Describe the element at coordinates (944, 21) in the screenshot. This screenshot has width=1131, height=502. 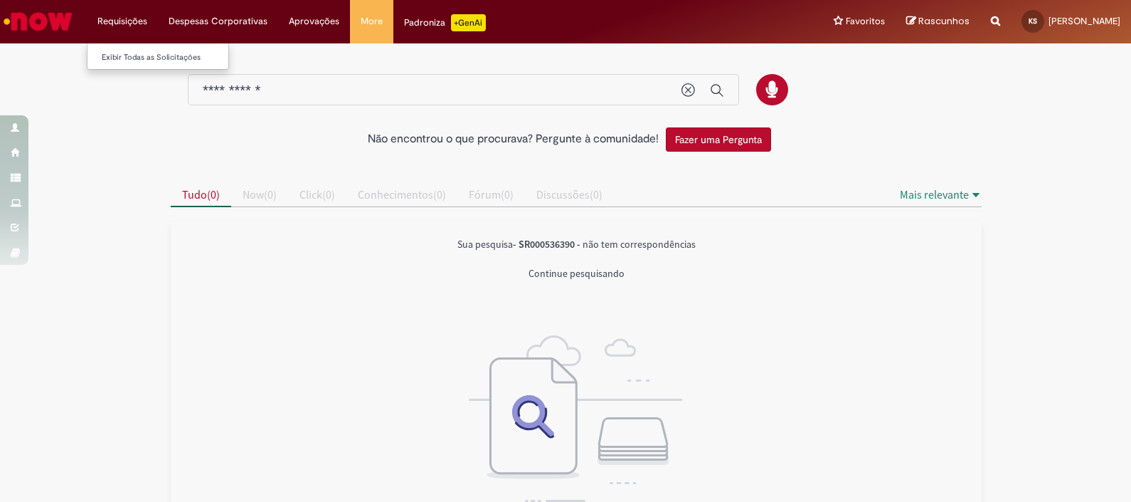
I see `span: Rascunhos` at that location.